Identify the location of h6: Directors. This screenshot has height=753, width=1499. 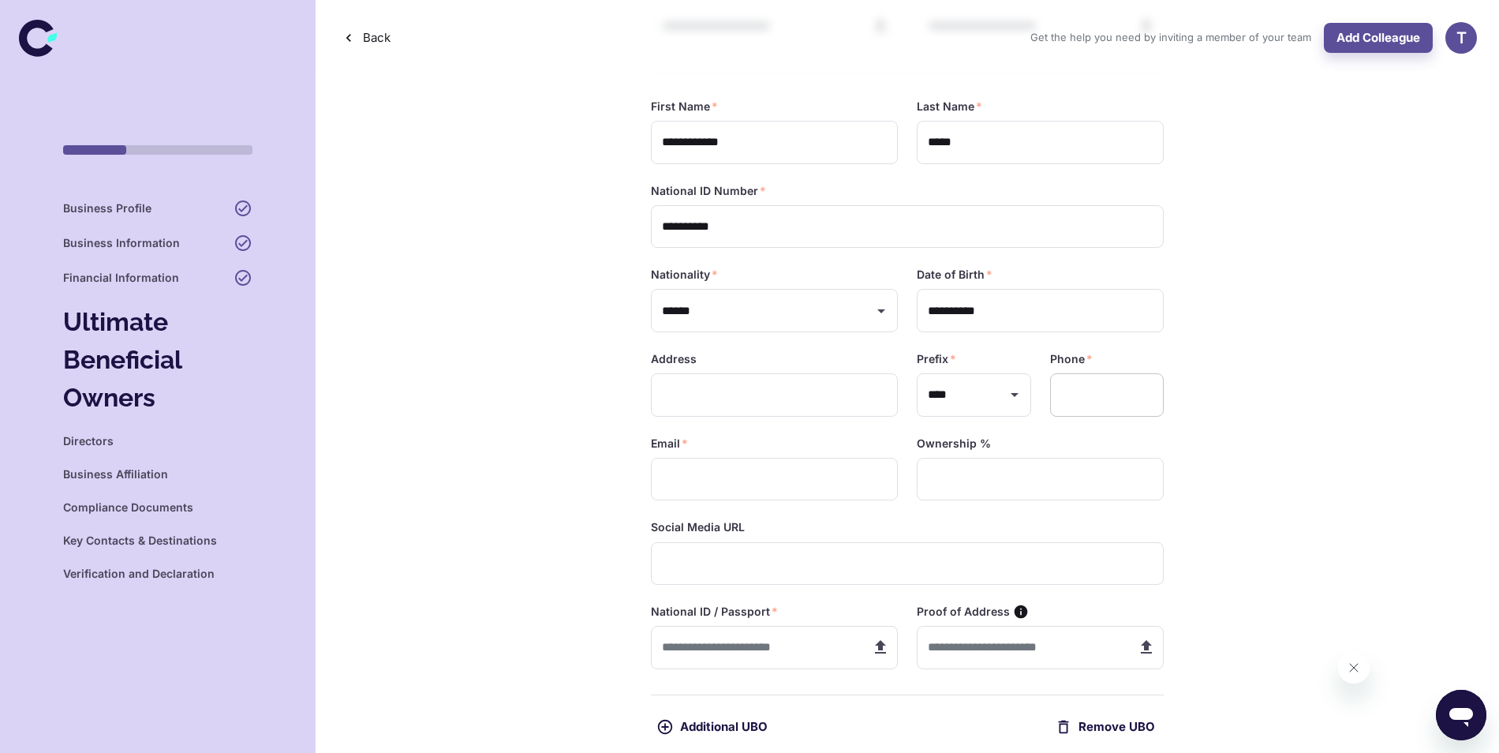
(88, 441).